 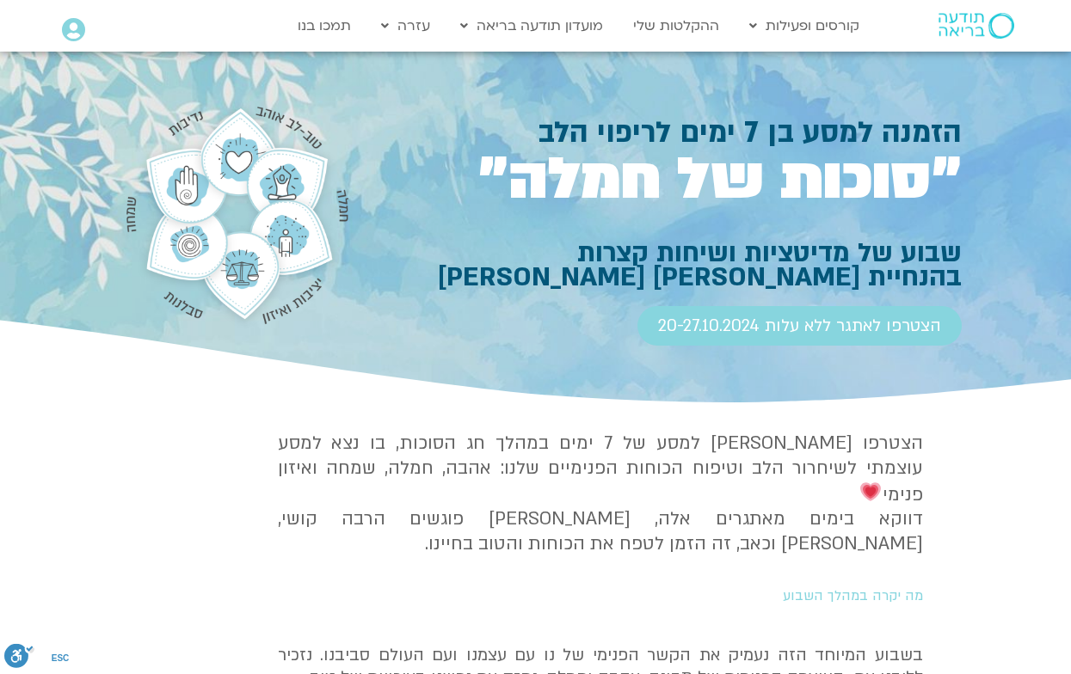 I want to click on a: ההקלטות שלי, so click(x=676, y=26).